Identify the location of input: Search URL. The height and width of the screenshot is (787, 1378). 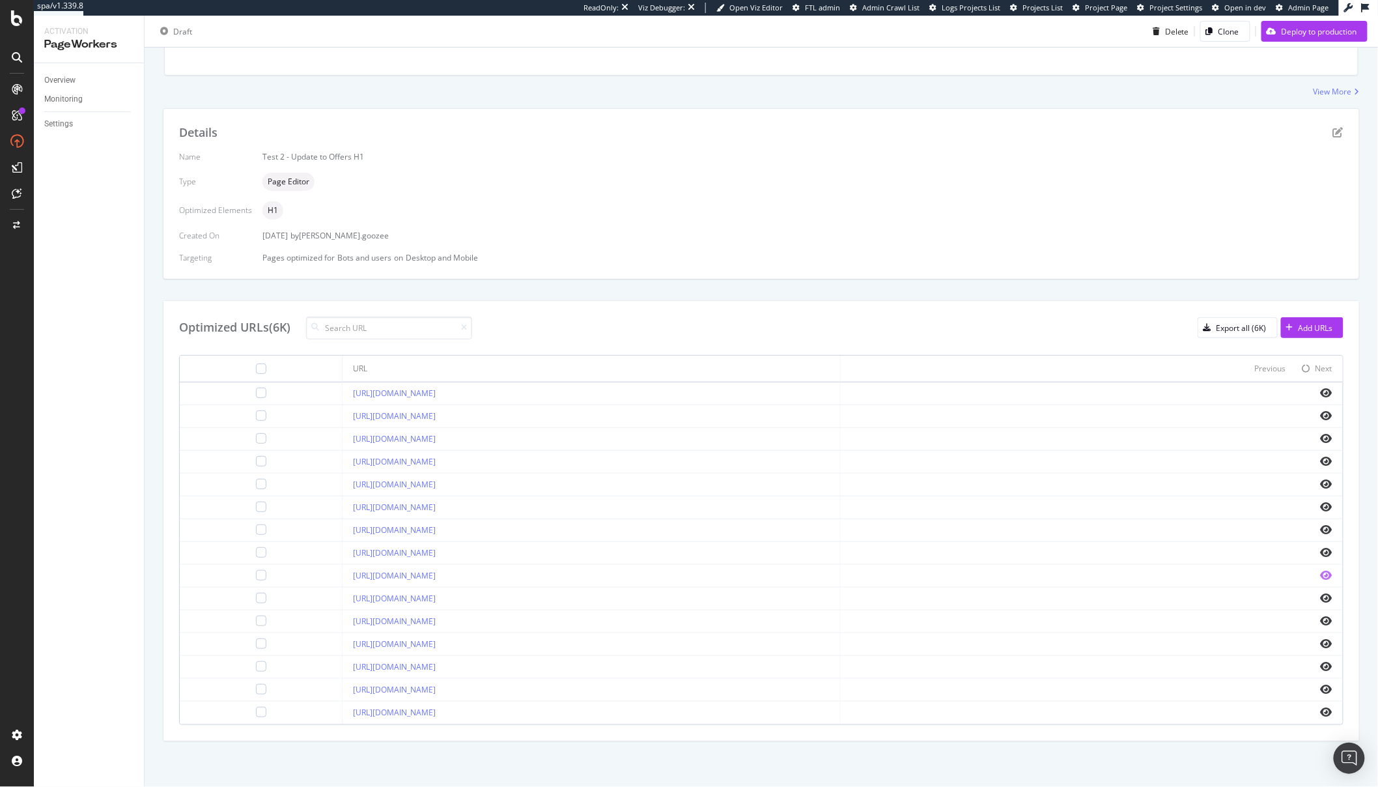
(389, 328).